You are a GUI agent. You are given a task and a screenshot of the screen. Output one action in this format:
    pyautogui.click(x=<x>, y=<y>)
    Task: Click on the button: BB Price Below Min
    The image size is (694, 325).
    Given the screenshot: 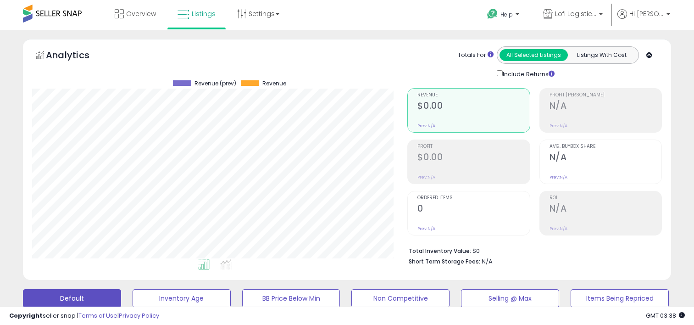 What is the action you would take?
    pyautogui.click(x=291, y=298)
    